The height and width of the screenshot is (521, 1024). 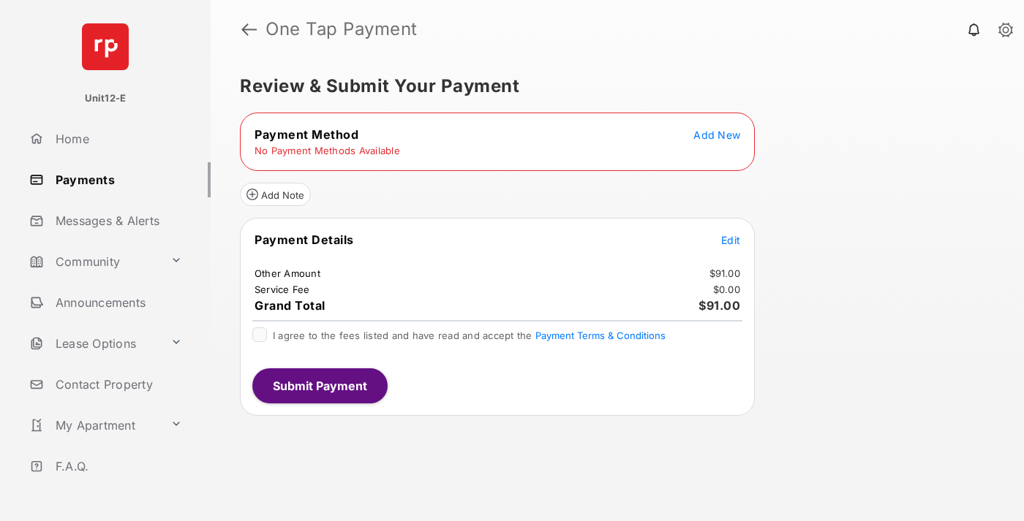 I want to click on p: Unit12-E, so click(x=105, y=99).